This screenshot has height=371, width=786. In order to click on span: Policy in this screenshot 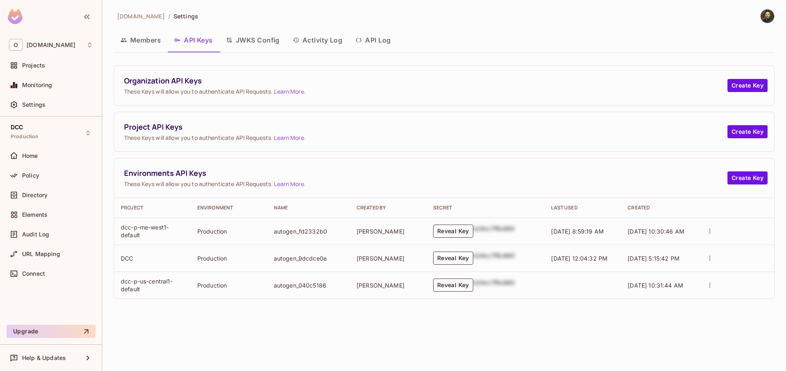, I will do `click(31, 176)`.